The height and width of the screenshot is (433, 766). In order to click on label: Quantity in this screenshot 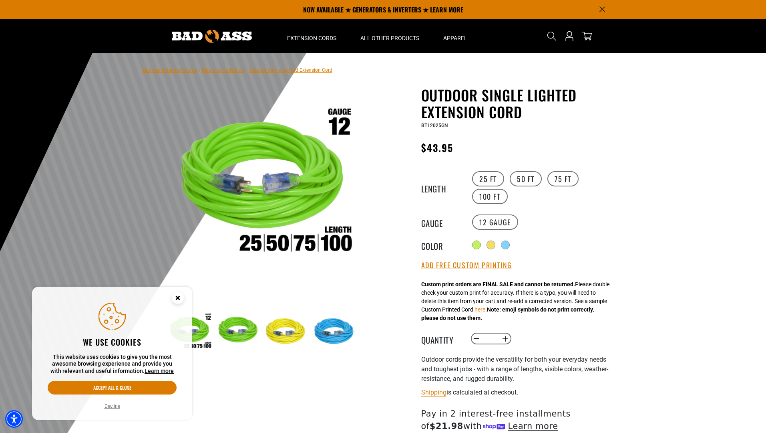, I will do `click(441, 338)`.